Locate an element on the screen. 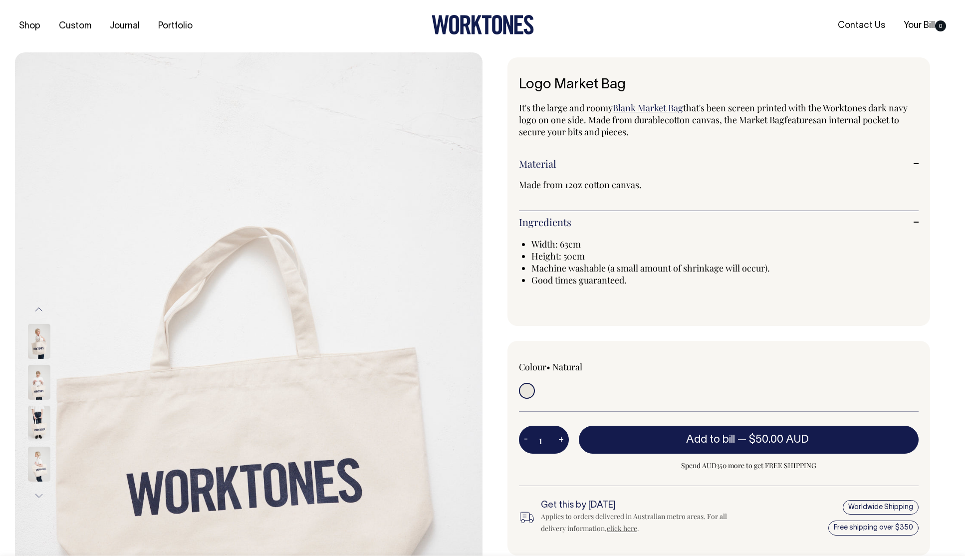 The height and width of the screenshot is (556, 965). span: Width: 63cm is located at coordinates (556, 244).